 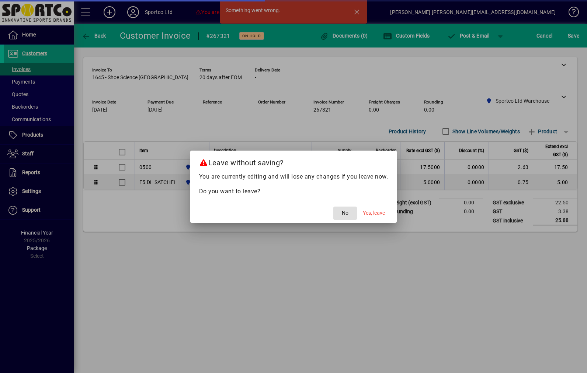 What do you see at coordinates (345, 213) in the screenshot?
I see `button: No` at bounding box center [345, 213].